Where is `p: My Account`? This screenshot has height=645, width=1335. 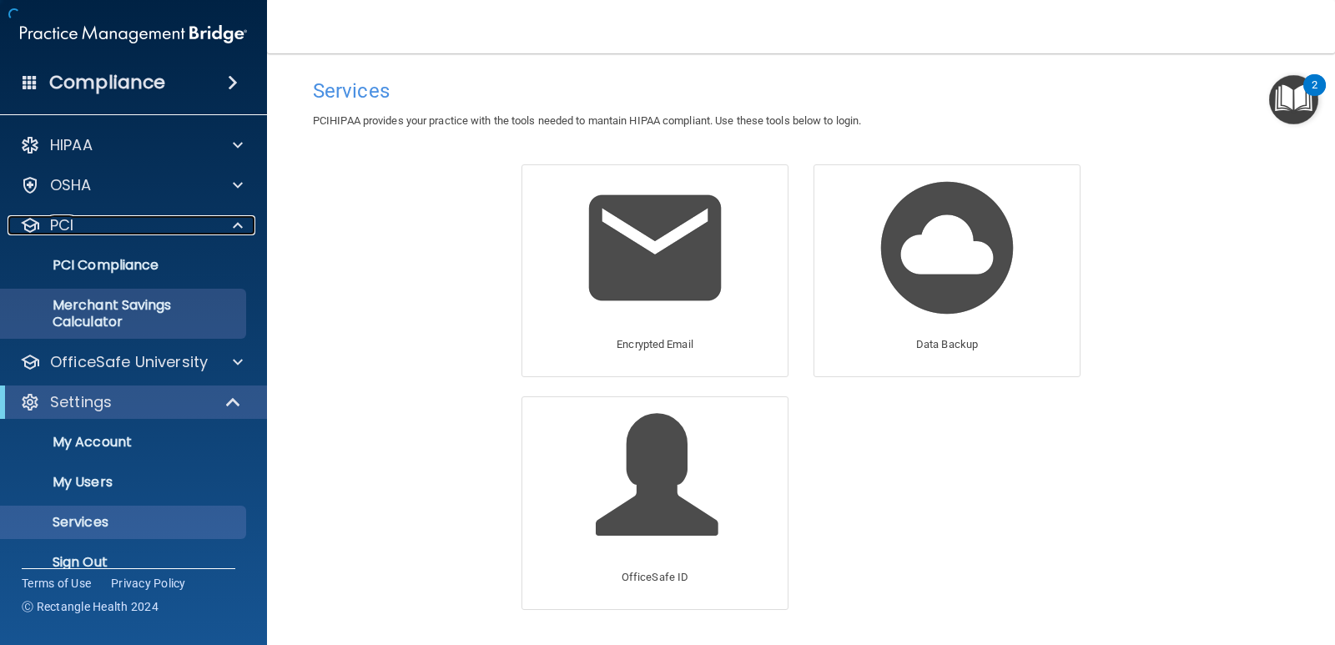
p: My Account is located at coordinates (124, 442).